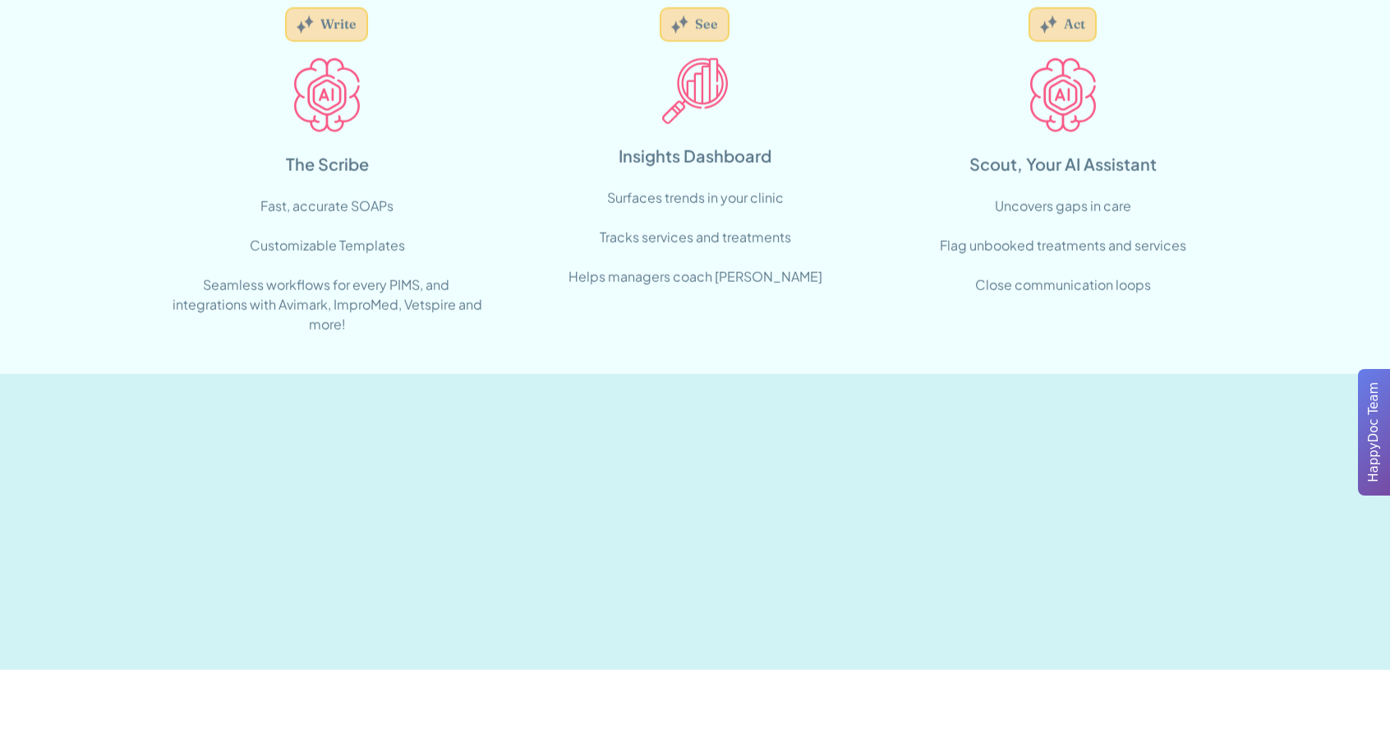  What do you see at coordinates (1063, 164) in the screenshot?
I see `div: Scout, Your AI Assistant` at bounding box center [1063, 164].